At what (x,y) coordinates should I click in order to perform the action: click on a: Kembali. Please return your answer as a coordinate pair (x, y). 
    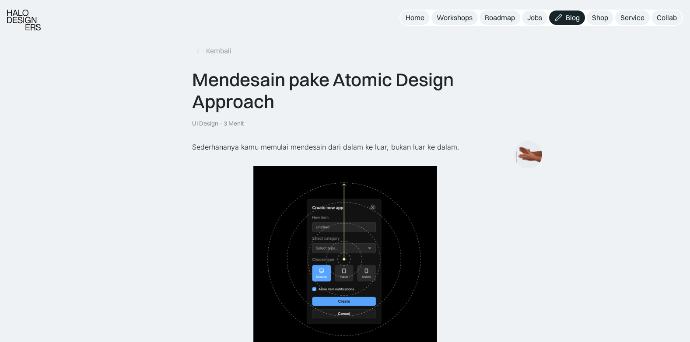
    Looking at the image, I should click on (213, 51).